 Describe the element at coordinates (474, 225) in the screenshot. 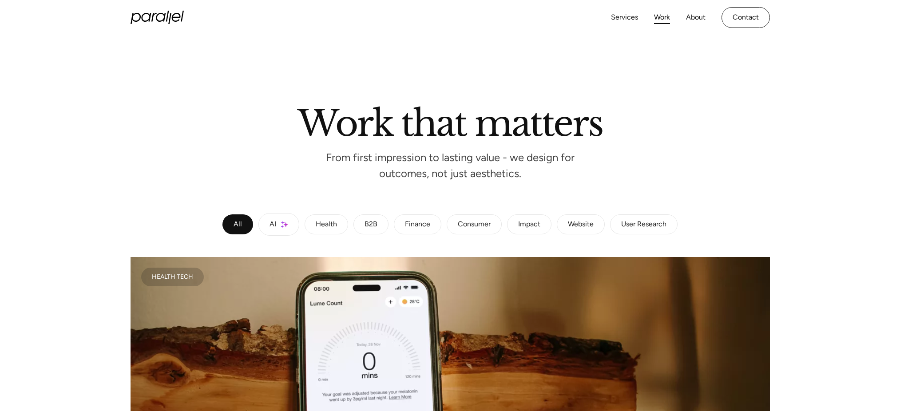

I see `div: Consumer` at that location.